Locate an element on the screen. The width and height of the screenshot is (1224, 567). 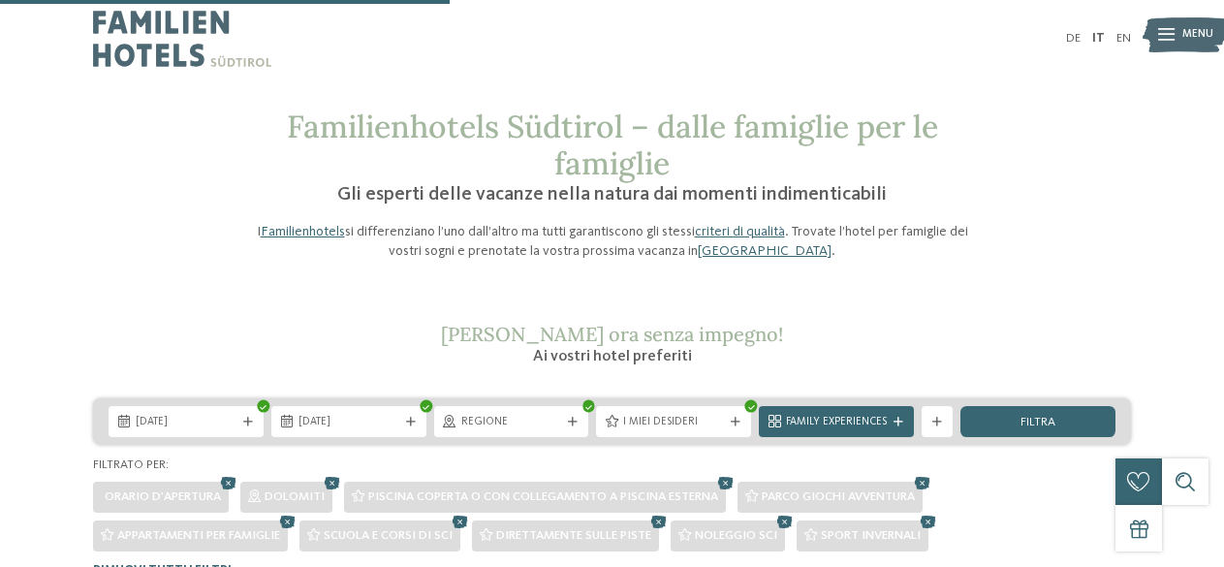
span: Ai vostri hotel preferiti is located at coordinates (613, 357).